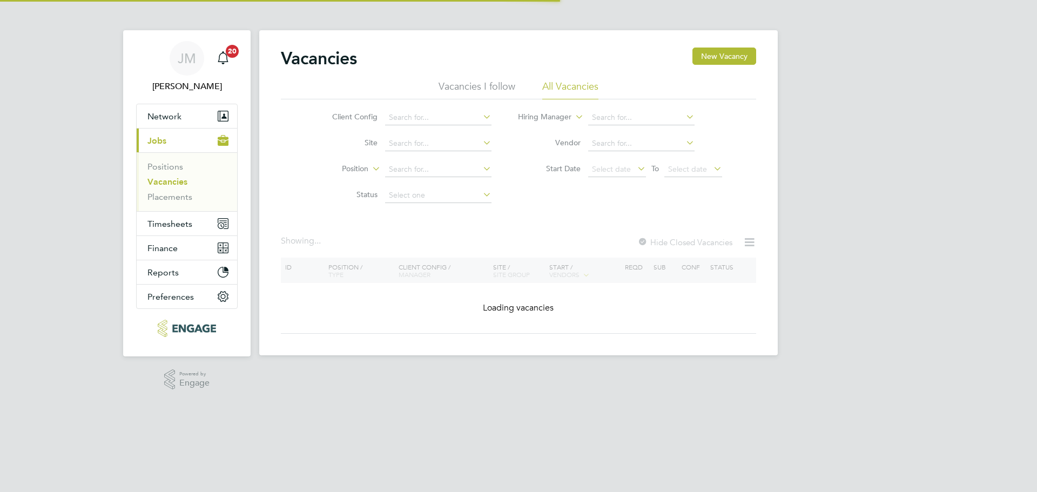  I want to click on li: Vacancies I follow, so click(477, 90).